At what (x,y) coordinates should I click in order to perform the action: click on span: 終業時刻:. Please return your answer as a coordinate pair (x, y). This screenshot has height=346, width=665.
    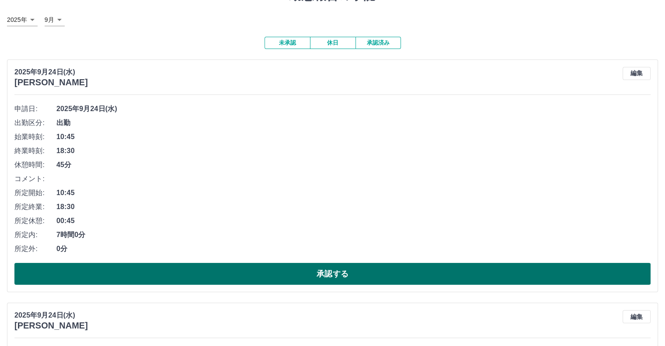
    Looking at the image, I should click on (35, 151).